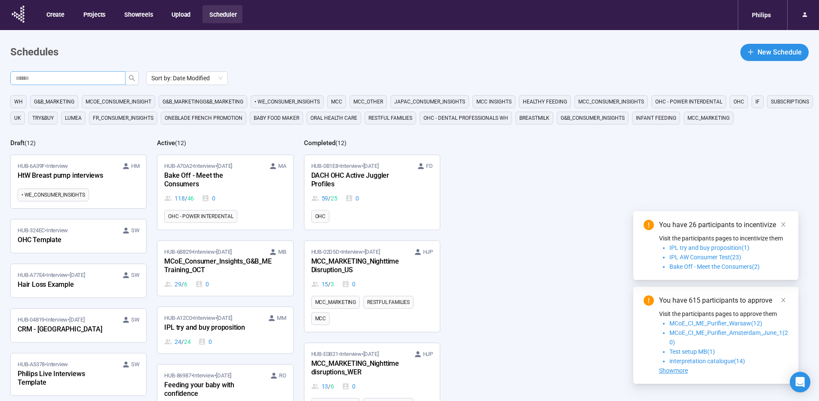 Image resolution: width=819 pixels, height=401 pixels. I want to click on span: SW, so click(135, 231).